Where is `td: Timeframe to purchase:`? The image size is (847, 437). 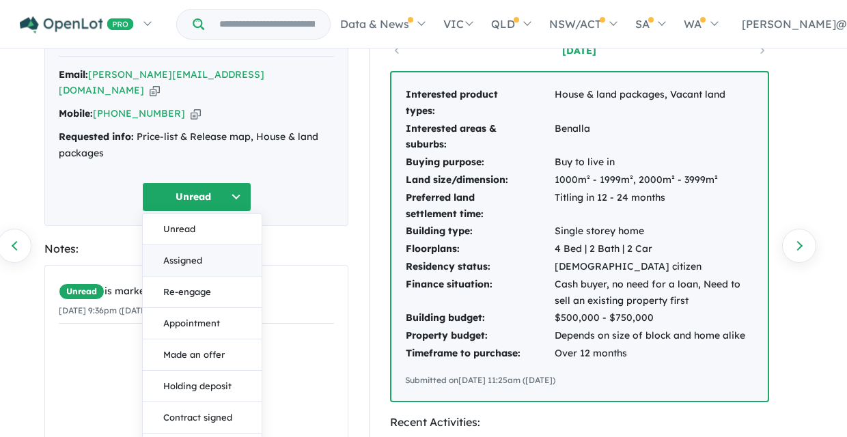
td: Timeframe to purchase: is located at coordinates (479, 354).